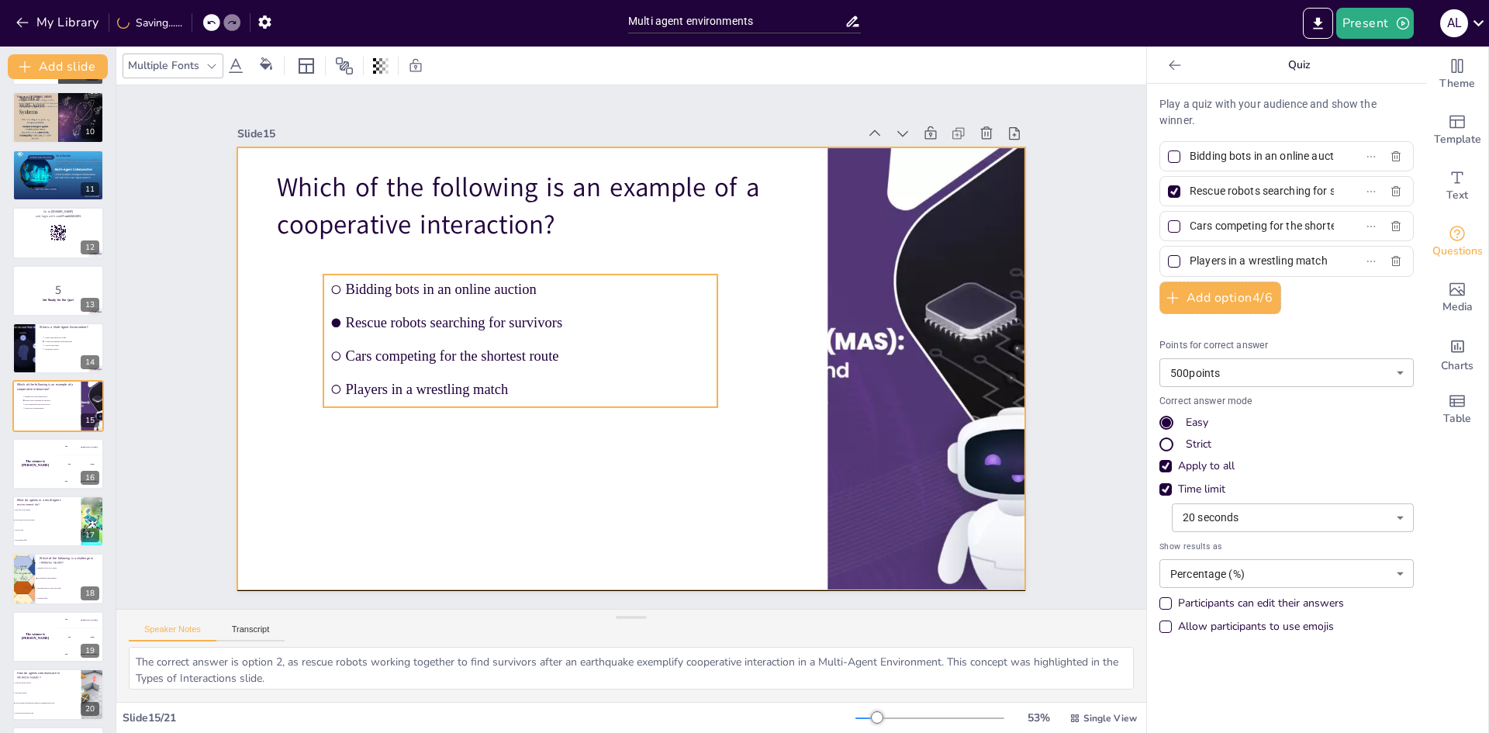 This screenshot has height=733, width=1489. I want to click on div: A L, so click(1455, 23).